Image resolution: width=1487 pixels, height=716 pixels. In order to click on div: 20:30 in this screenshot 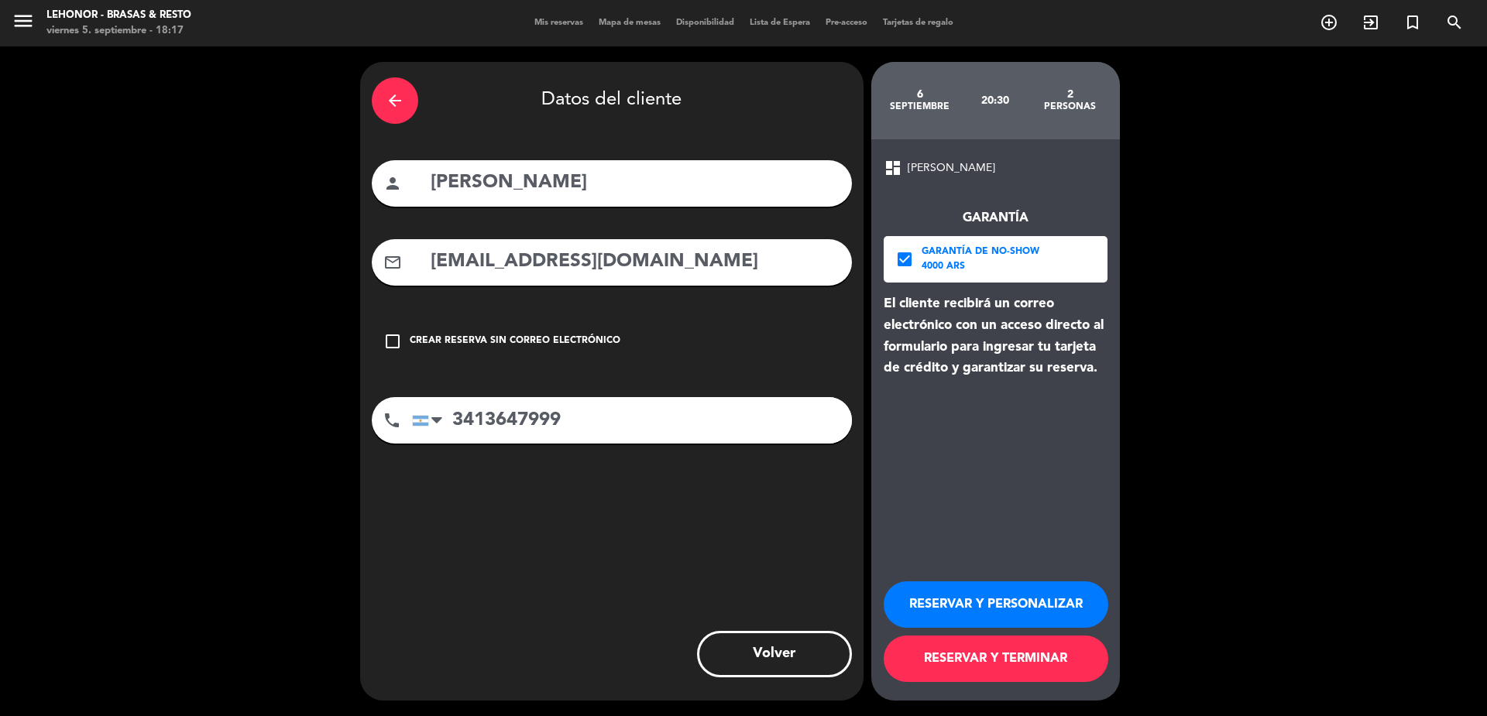, I will do `click(994, 101)`.